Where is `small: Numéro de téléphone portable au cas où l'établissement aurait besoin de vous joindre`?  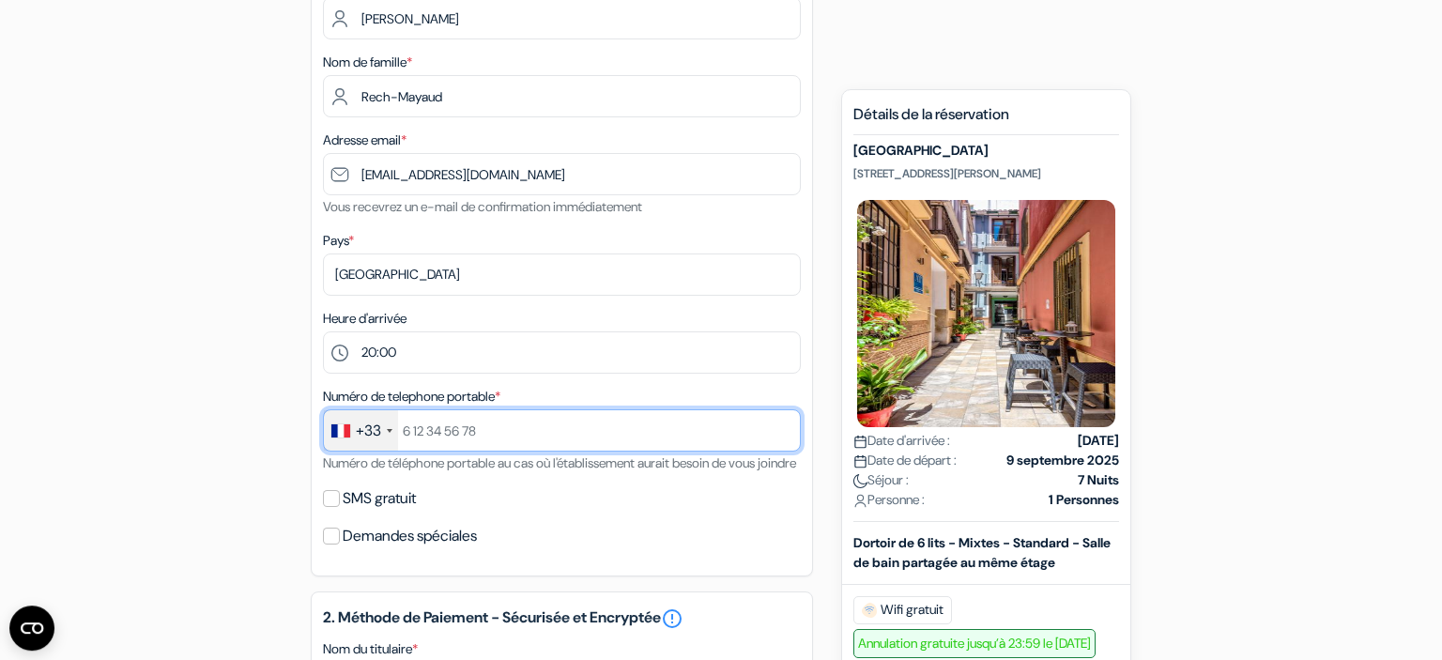 small: Numéro de téléphone portable au cas où l'établissement aurait besoin de vous joindre is located at coordinates (560, 463).